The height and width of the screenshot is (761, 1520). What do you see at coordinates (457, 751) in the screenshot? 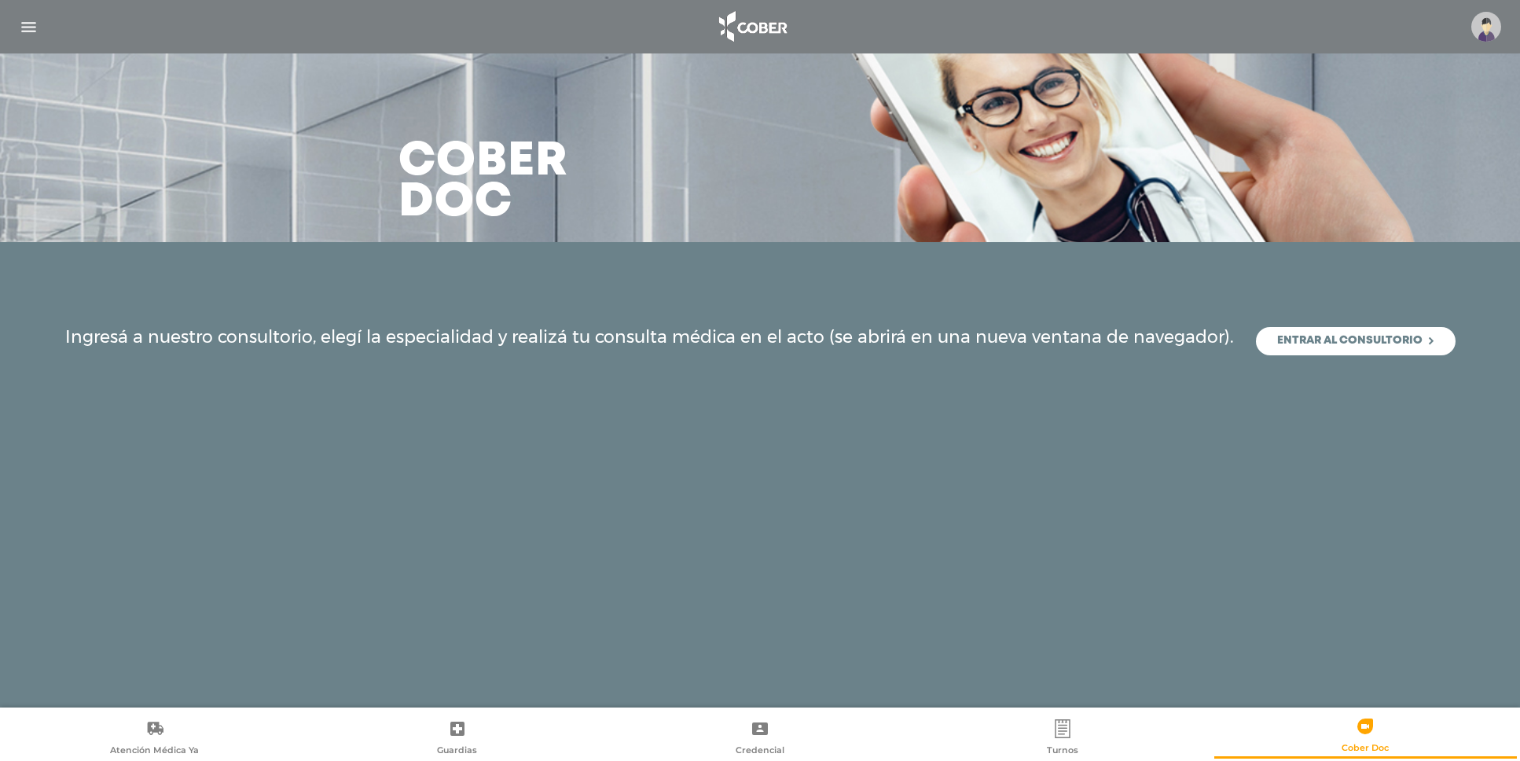
I see `span: Guardias` at bounding box center [457, 751].